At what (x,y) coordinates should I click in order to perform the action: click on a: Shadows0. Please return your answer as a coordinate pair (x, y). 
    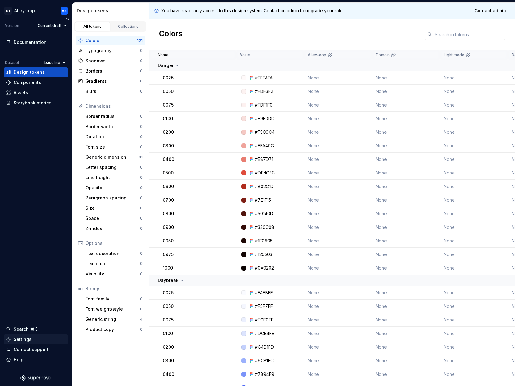
    Looking at the image, I should click on (110, 61).